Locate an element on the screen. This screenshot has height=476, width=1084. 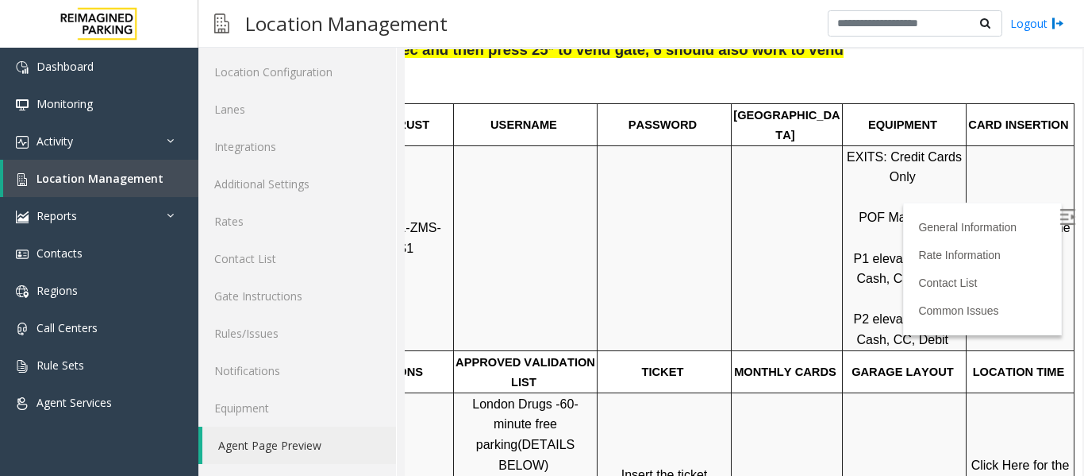
span: MONTHLY CARDS is located at coordinates (380, 322).